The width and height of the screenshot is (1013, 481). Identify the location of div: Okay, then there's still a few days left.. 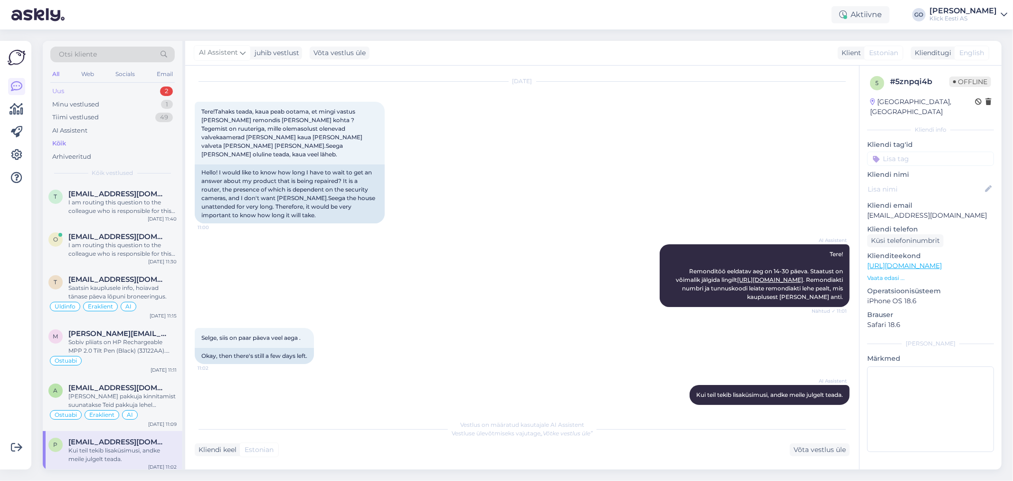
(254, 356).